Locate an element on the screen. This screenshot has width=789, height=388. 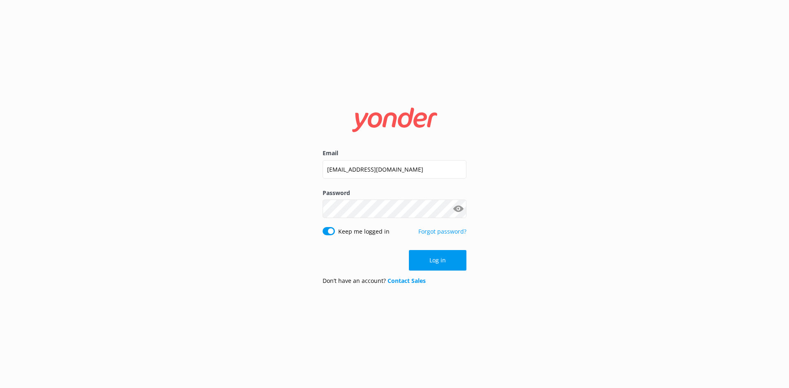
label: Keep me logged in is located at coordinates (364, 232).